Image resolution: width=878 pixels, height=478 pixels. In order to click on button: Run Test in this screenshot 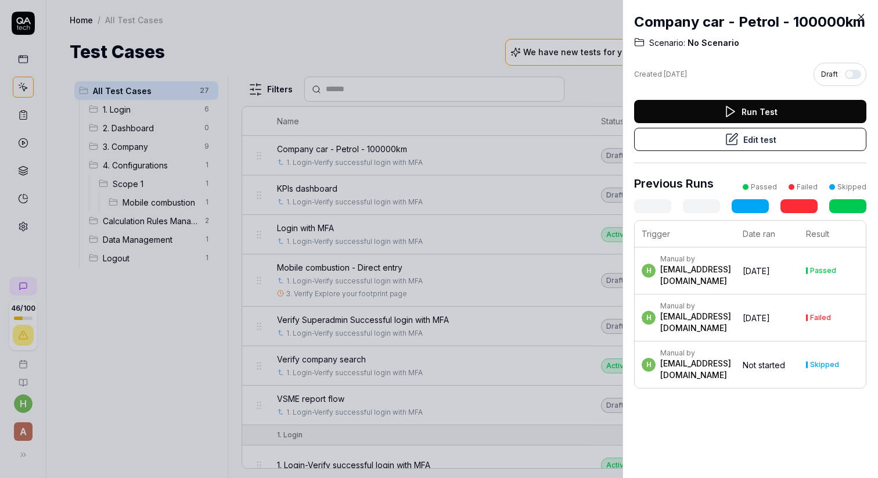, I will do `click(750, 111)`.